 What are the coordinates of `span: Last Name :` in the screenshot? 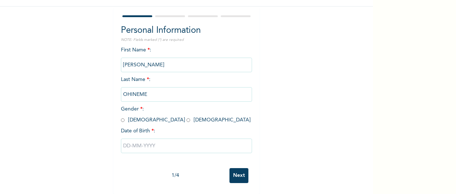 It's located at (186, 87).